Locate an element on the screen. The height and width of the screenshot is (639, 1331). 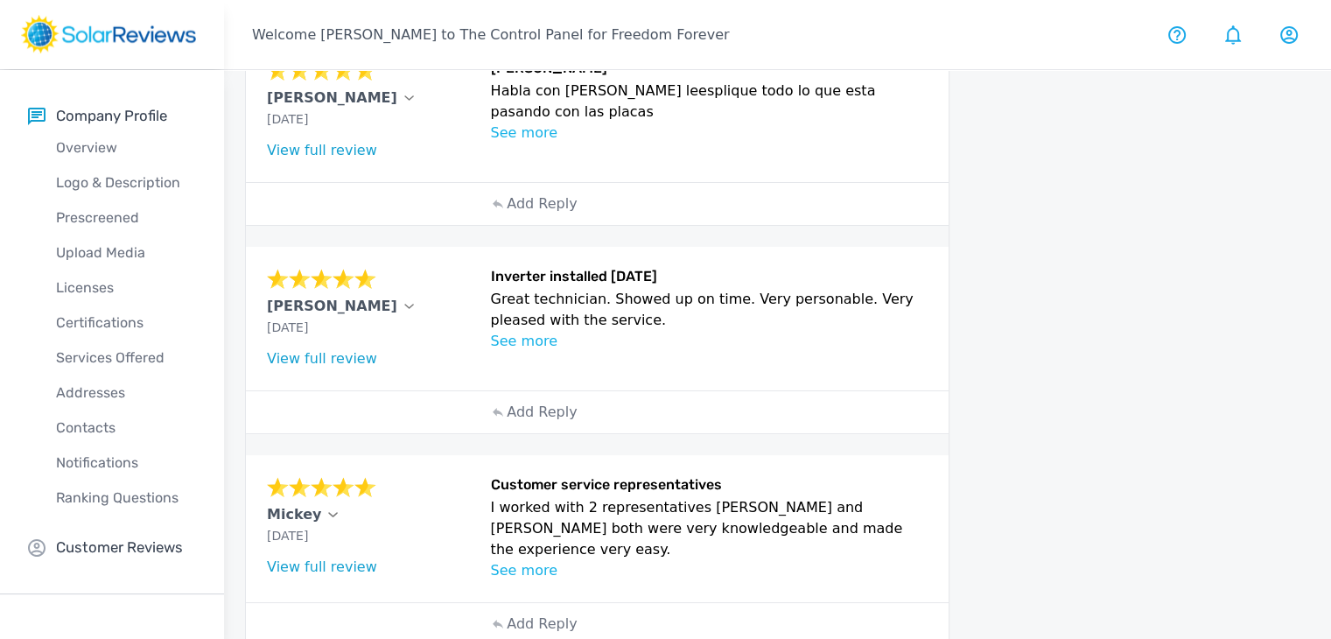
a: Contacts is located at coordinates (126, 428).